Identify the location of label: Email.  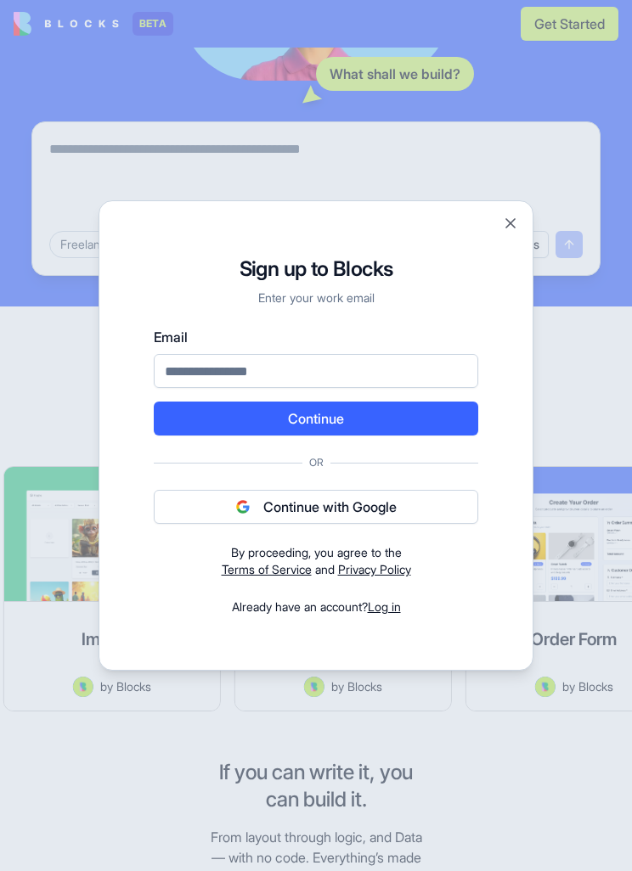
(316, 337).